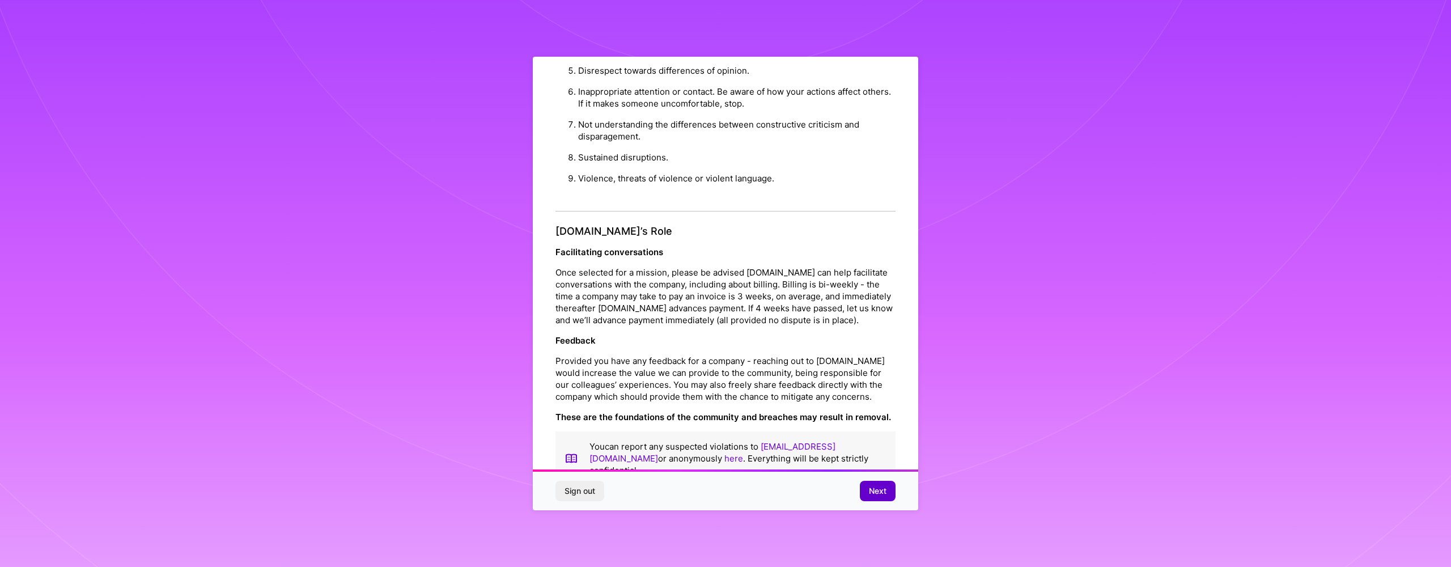 This screenshot has width=1451, height=567. Describe the element at coordinates (723, 417) in the screenshot. I see `strong: These are the foundations of the community and breaches may result in removal.` at that location.